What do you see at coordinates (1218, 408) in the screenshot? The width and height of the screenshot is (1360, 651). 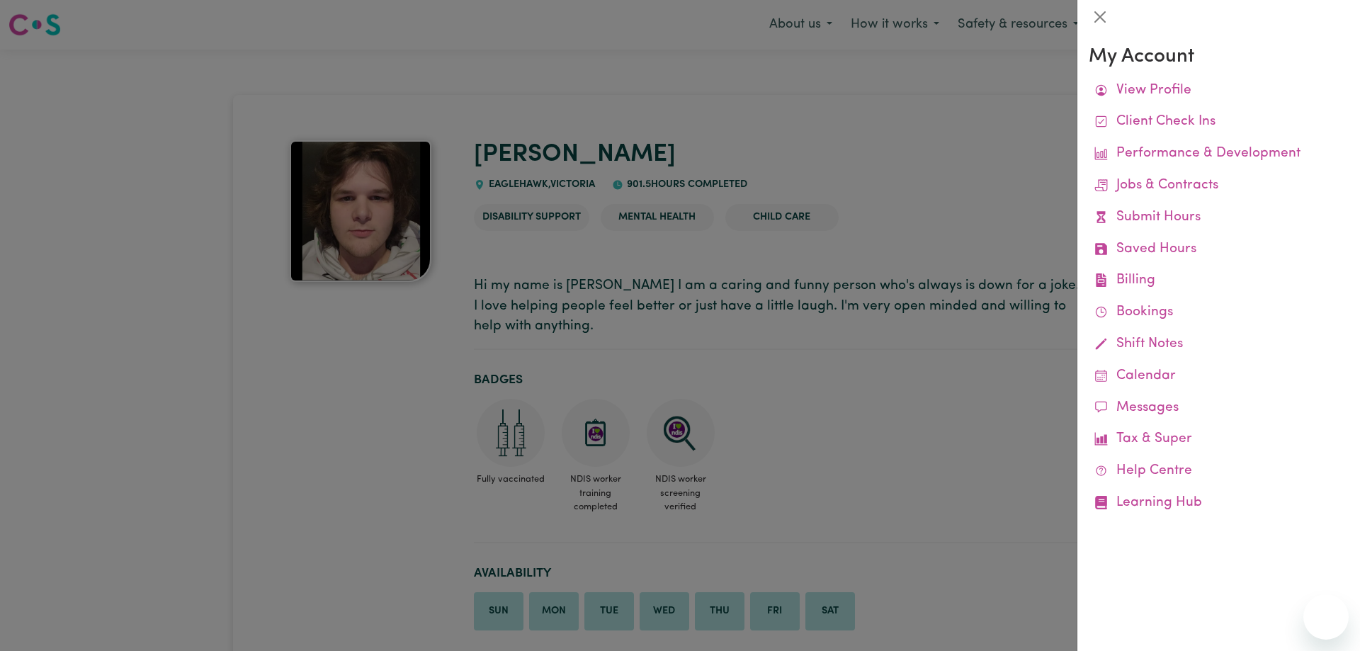 I see `a: Messages` at bounding box center [1218, 408].